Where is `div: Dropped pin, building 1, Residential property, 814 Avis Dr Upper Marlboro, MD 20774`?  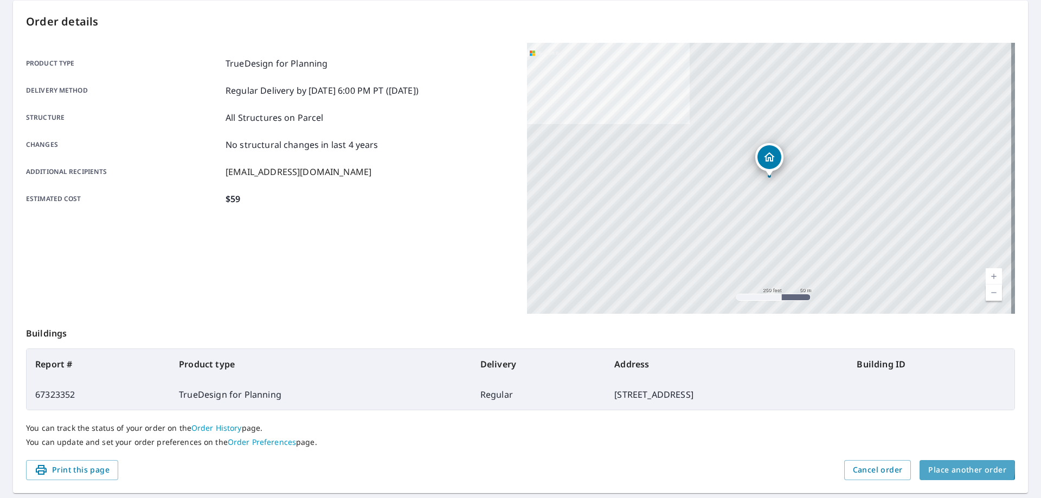 div: Dropped pin, building 1, Residential property, 814 Avis Dr Upper Marlboro, MD 20774 is located at coordinates (769, 160).